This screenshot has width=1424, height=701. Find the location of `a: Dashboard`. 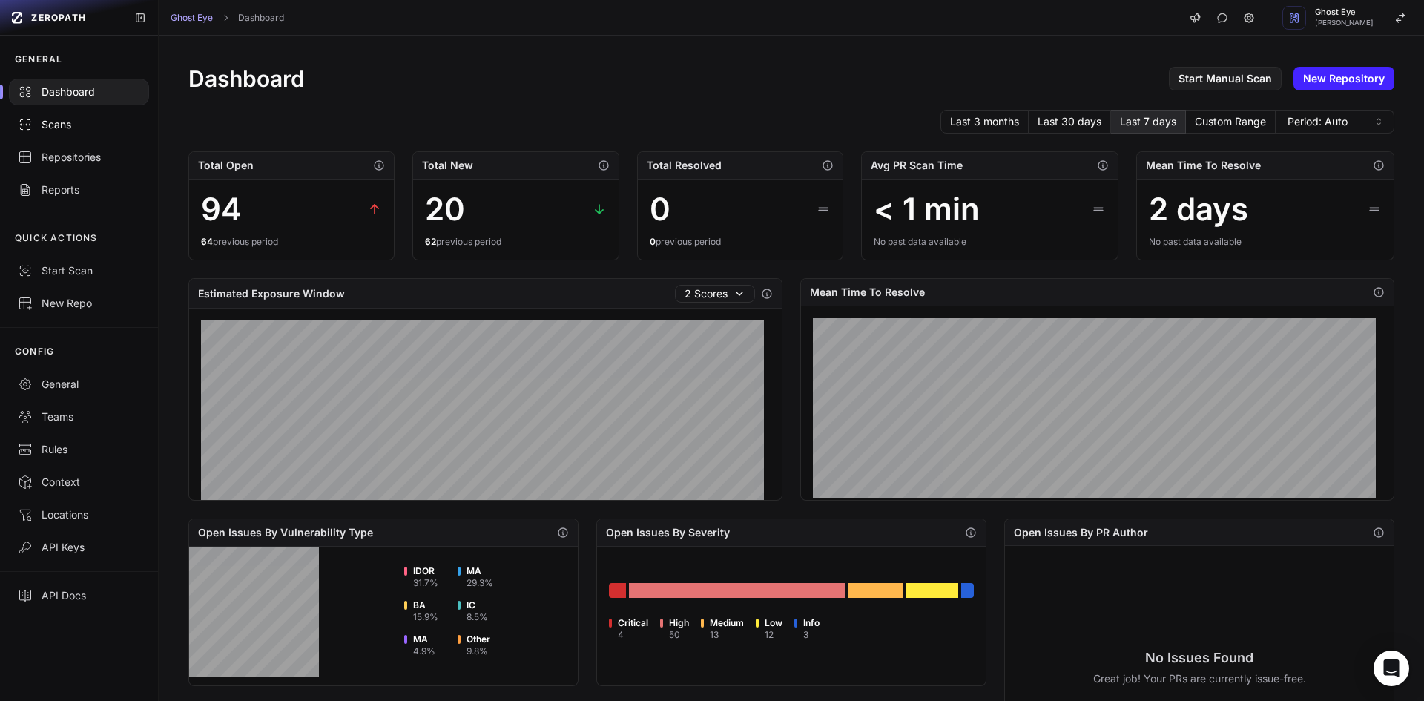

a: Dashboard is located at coordinates (261, 18).